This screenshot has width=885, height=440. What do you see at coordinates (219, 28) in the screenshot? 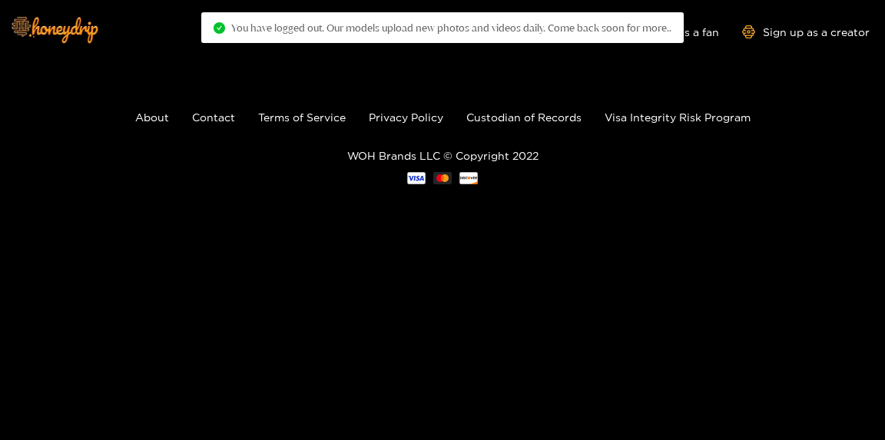
I see `span: check-circle` at bounding box center [219, 28].